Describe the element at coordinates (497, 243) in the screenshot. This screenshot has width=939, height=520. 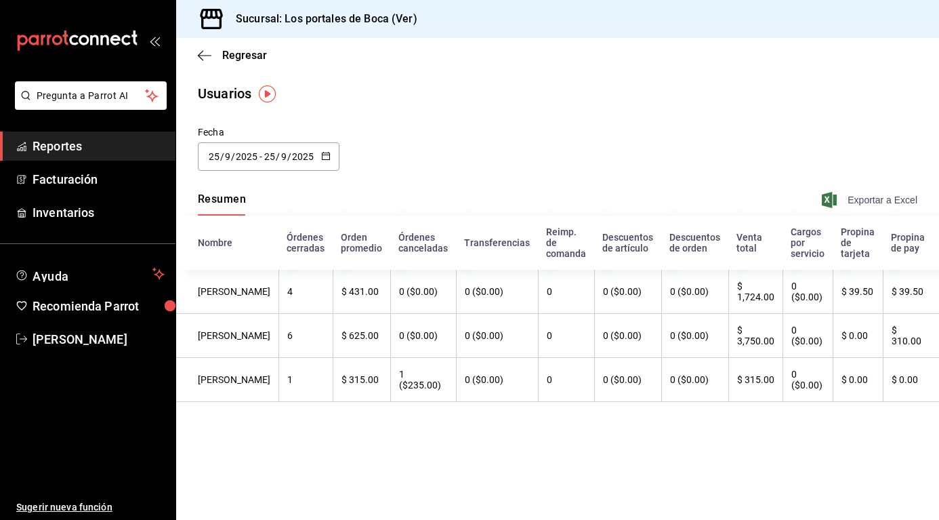
I see `th: Transferencias` at that location.